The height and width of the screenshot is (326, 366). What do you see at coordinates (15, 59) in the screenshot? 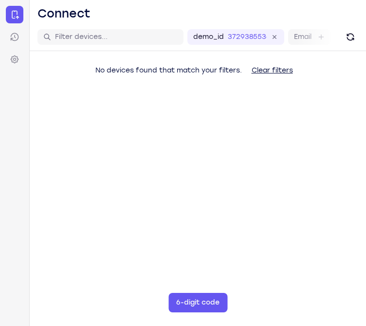
I see `a: Settings` at bounding box center [15, 59].